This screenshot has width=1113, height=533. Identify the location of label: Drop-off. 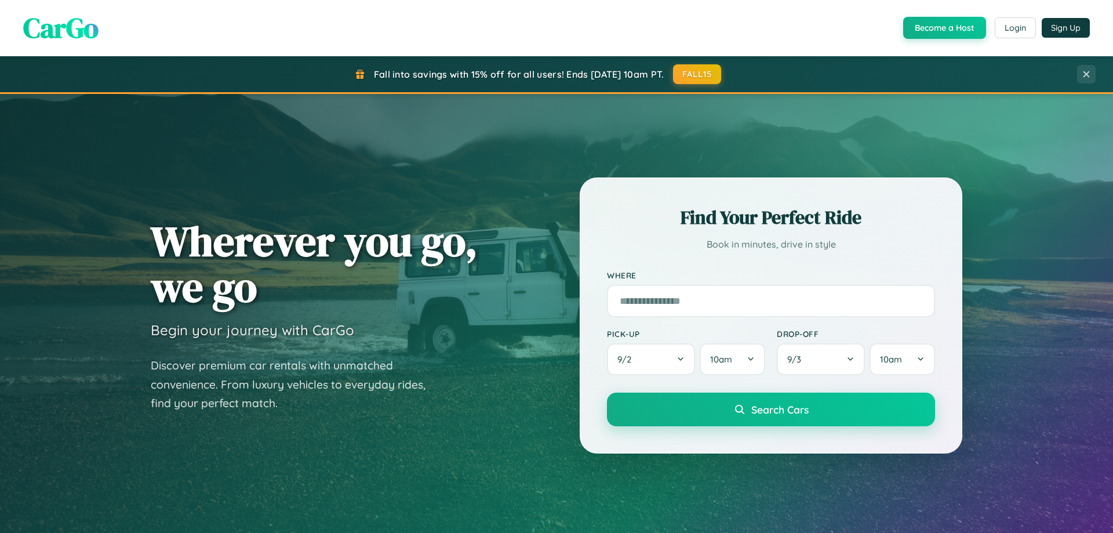
(856, 333).